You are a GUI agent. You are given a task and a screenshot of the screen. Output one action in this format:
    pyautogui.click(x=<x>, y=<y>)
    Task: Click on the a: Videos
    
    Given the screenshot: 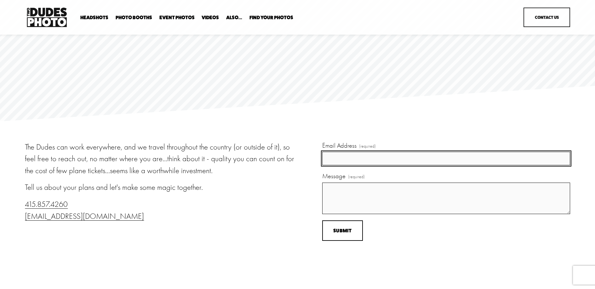 What is the action you would take?
    pyautogui.click(x=210, y=17)
    